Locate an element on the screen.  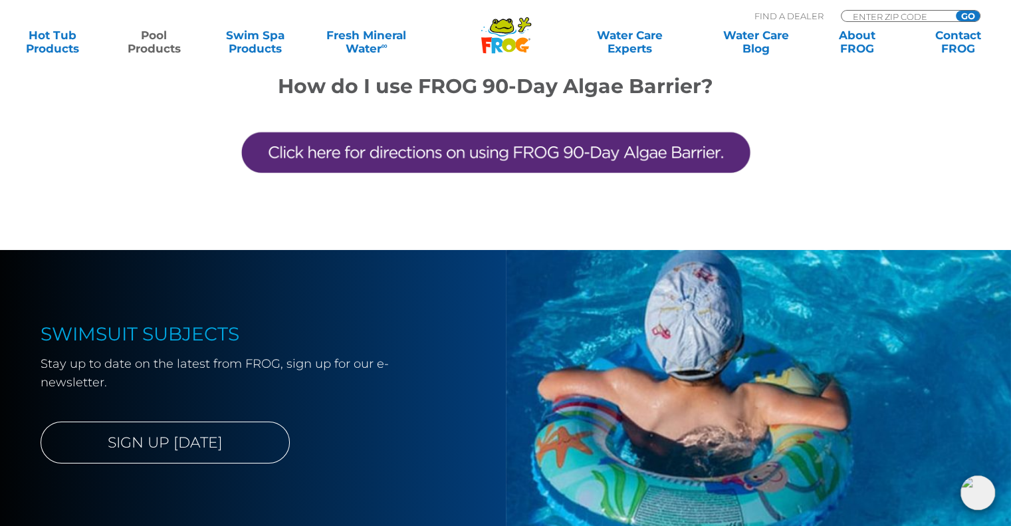
h2: How do I use FROG 90-Day Algae Barrier? is located at coordinates (496, 86).